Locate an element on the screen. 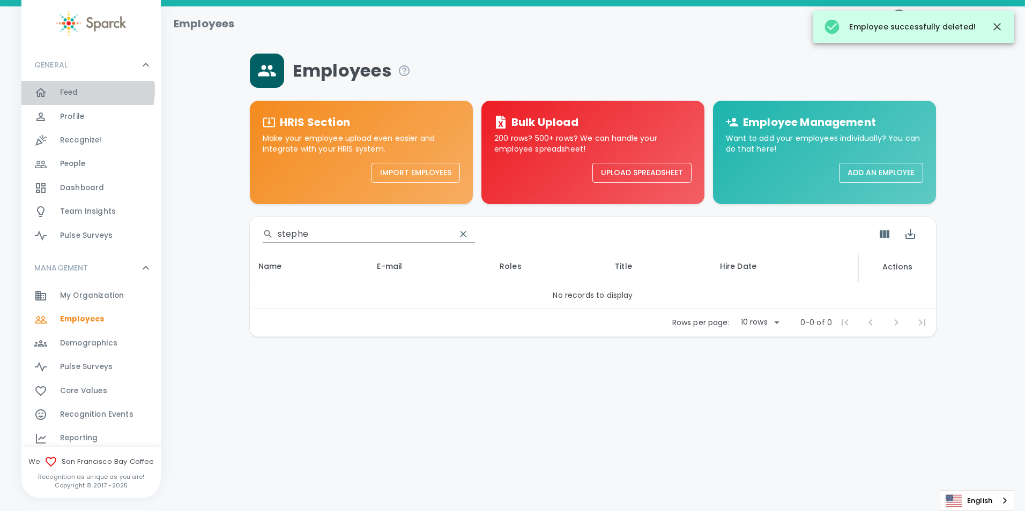 Image resolution: width=1025 pixels, height=511 pixels. img: Sparck logo is located at coordinates (91, 23).